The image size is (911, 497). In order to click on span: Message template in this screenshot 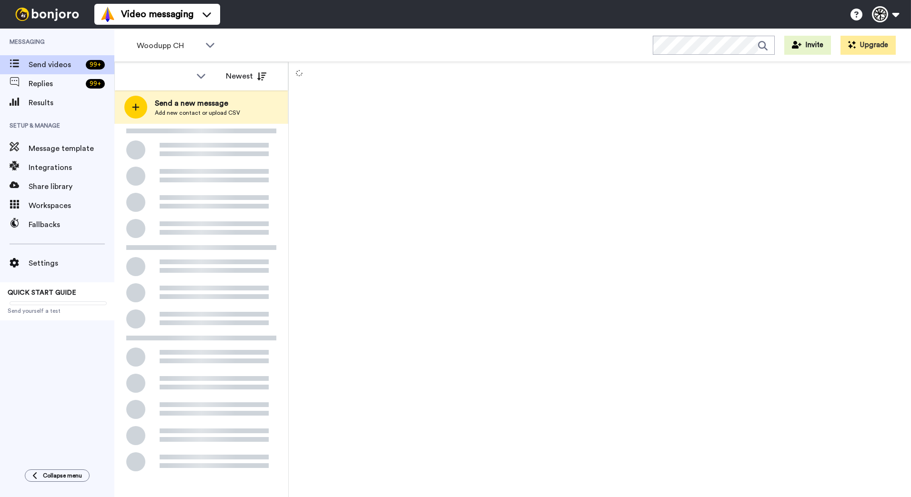, I will do `click(71, 149)`.